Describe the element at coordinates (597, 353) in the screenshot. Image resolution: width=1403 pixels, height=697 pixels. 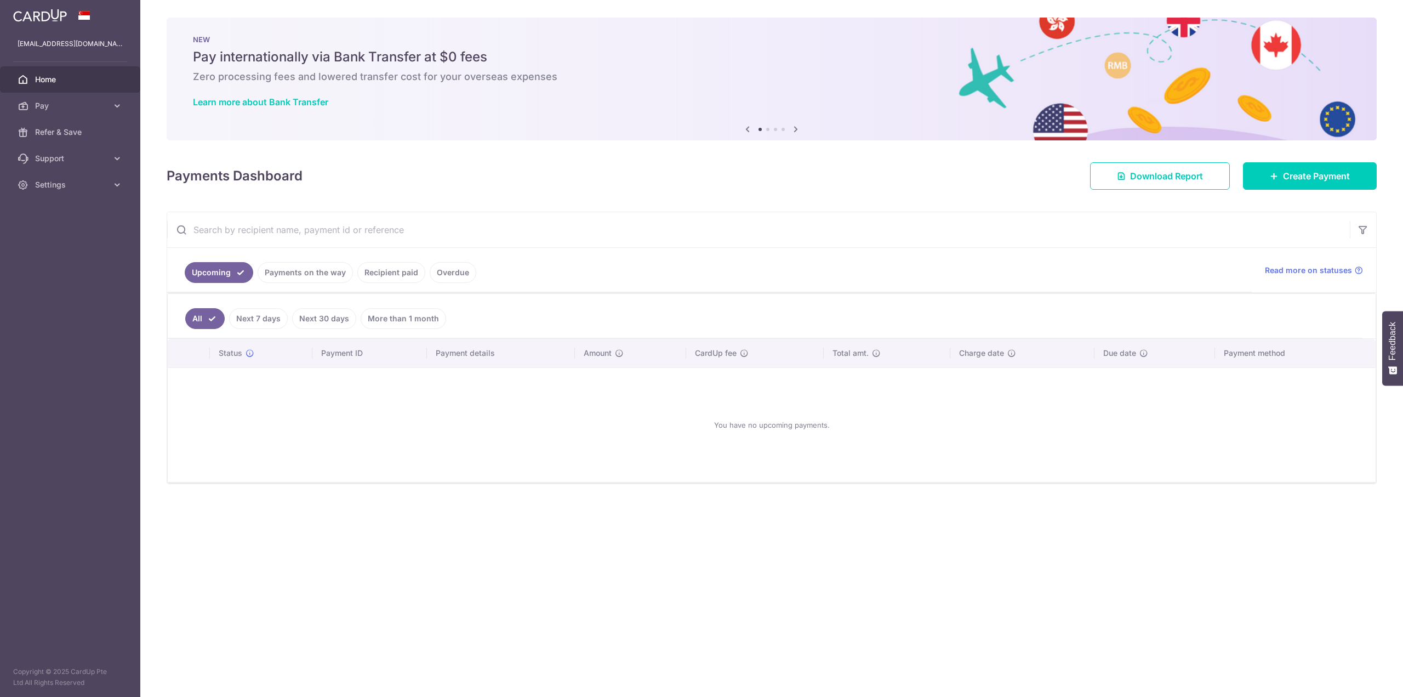
I see `span: Amount` at that location.